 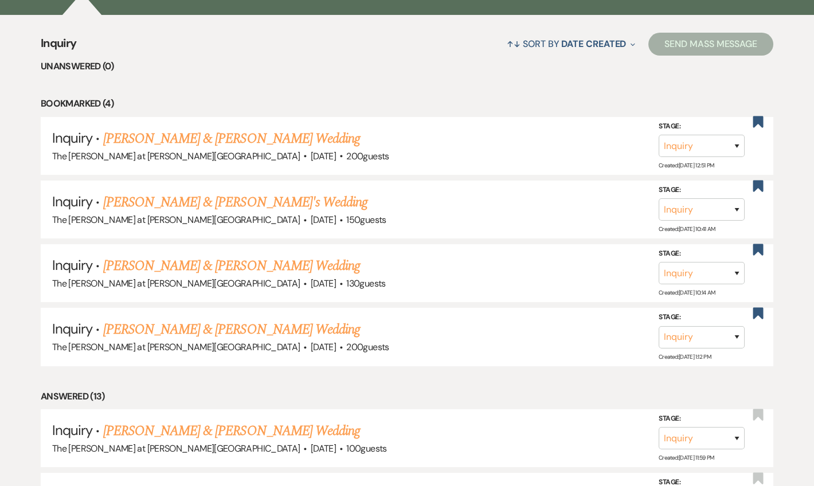 What do you see at coordinates (407, 397) in the screenshot?
I see `li: Answered (13)` at bounding box center [407, 397].